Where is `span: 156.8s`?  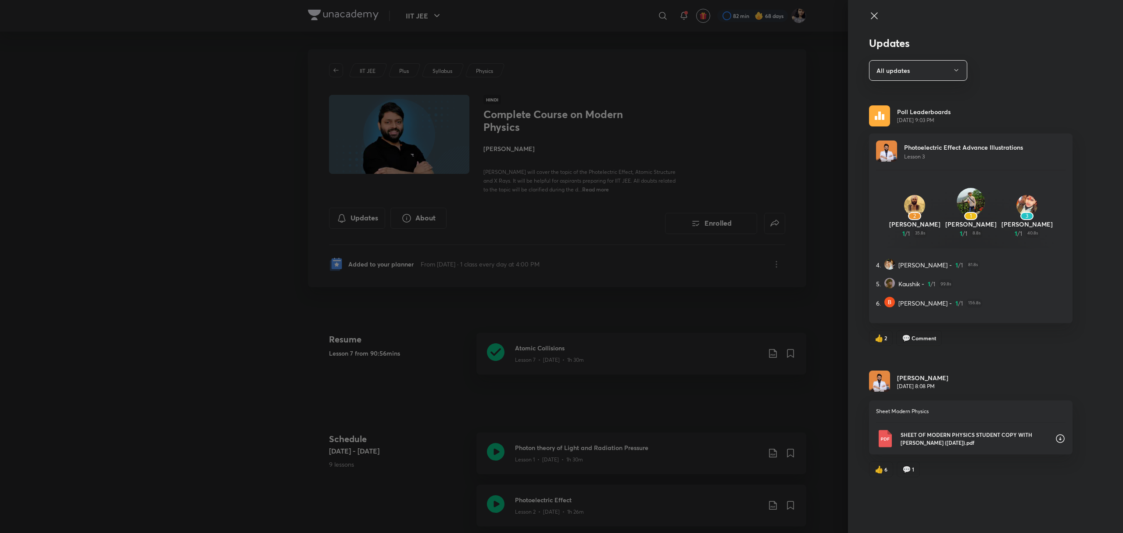
span: 156.8s is located at coordinates (974, 303).